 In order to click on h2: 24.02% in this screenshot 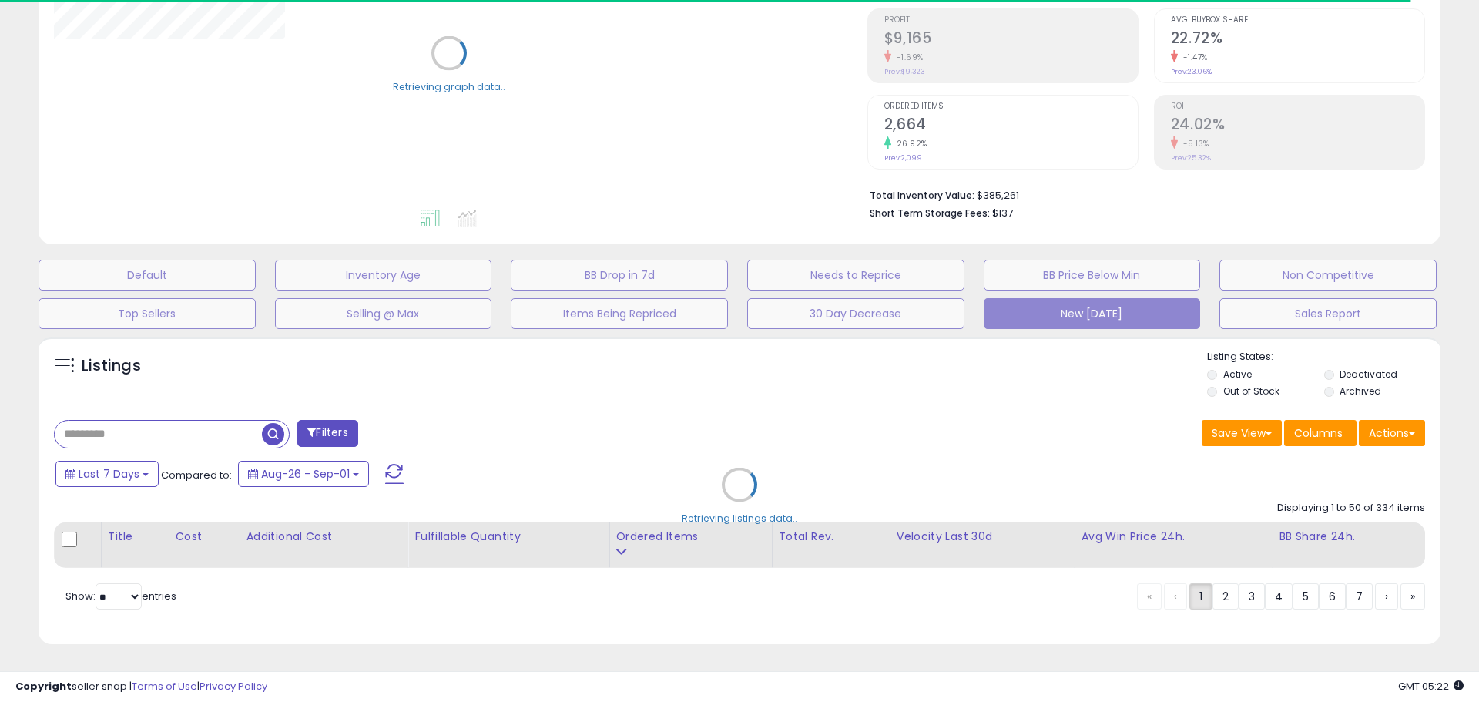, I will do `click(1297, 126)`.